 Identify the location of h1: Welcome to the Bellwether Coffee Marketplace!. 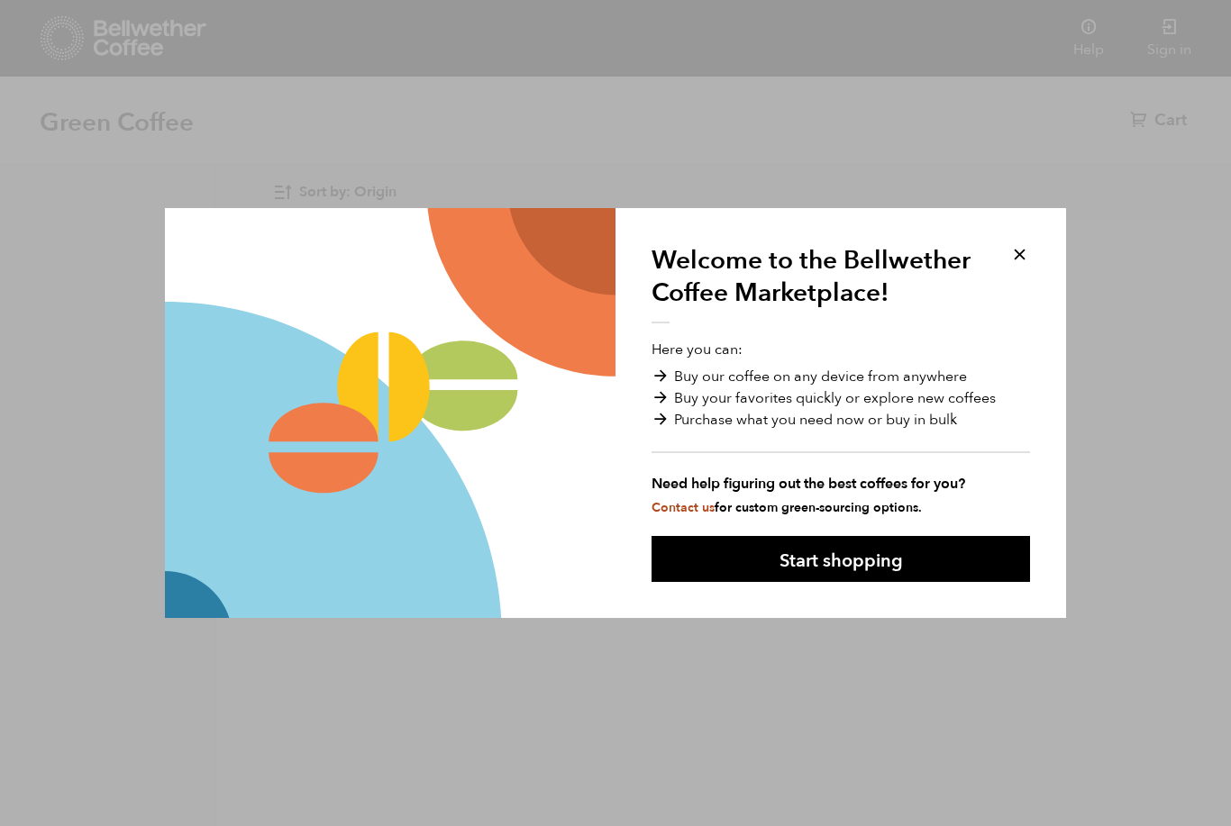
(818, 284).